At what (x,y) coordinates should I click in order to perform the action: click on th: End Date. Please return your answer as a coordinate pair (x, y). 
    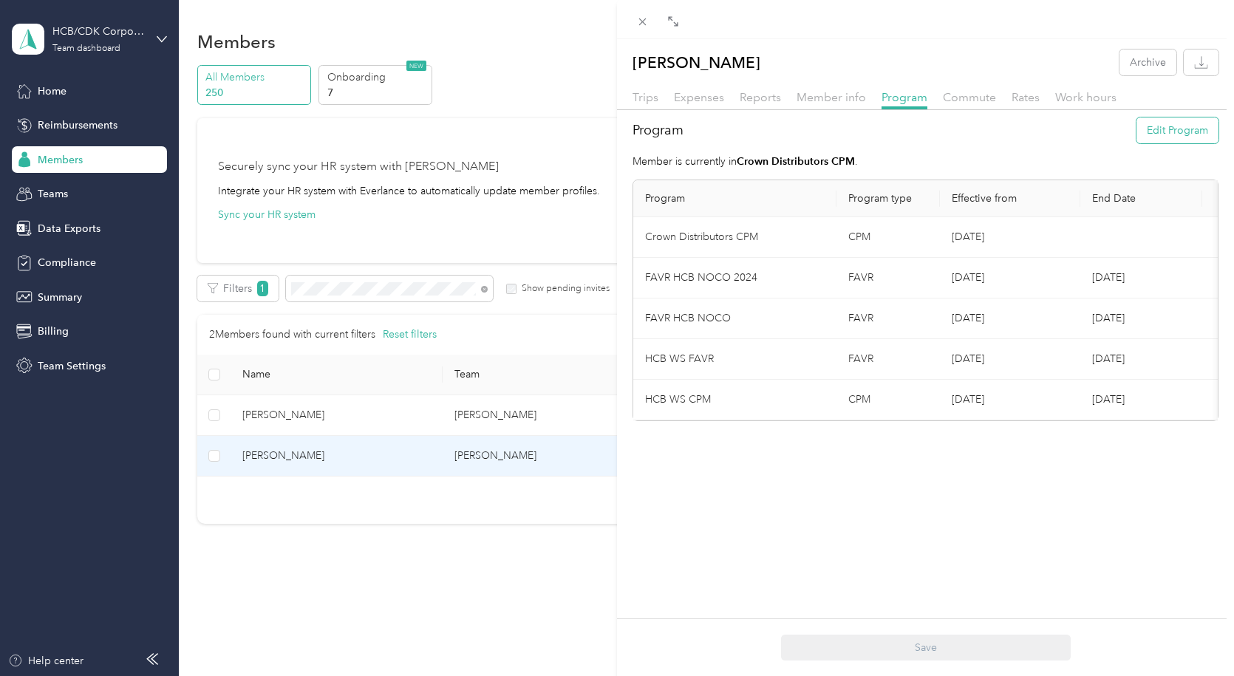
    Looking at the image, I should click on (1141, 199).